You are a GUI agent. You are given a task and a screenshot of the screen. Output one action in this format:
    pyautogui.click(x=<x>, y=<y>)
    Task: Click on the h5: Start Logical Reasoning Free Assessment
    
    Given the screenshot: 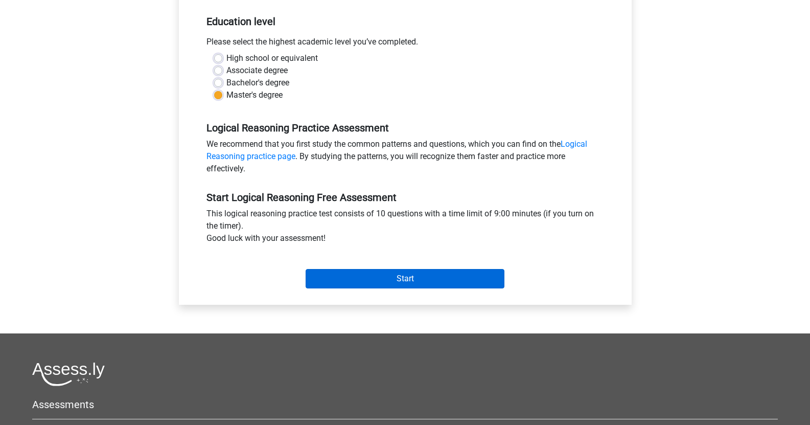 What is the action you would take?
    pyautogui.click(x=405, y=197)
    